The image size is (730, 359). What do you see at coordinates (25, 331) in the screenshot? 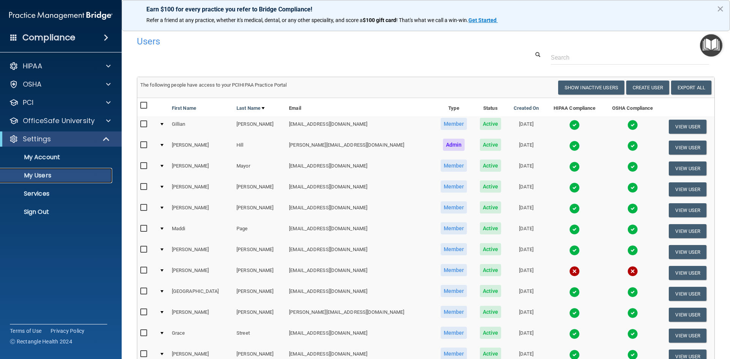
I see `a: Terms of Use` at bounding box center [25, 331].